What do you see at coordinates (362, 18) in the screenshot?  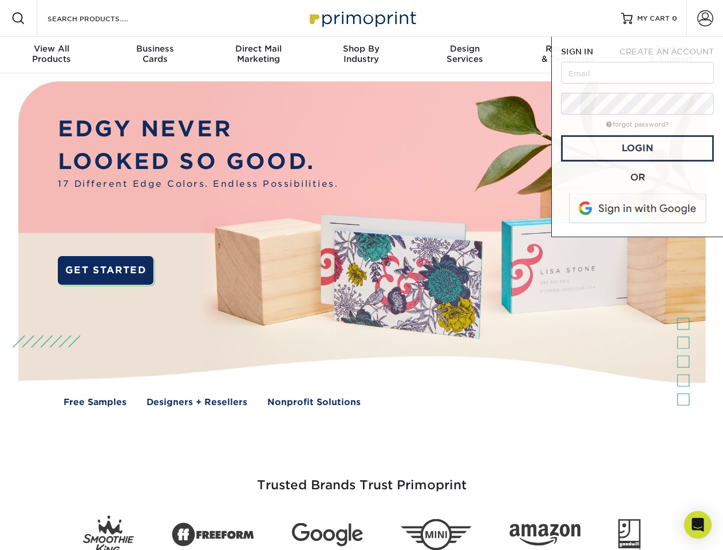 I see `img: Primoprint` at bounding box center [362, 18].